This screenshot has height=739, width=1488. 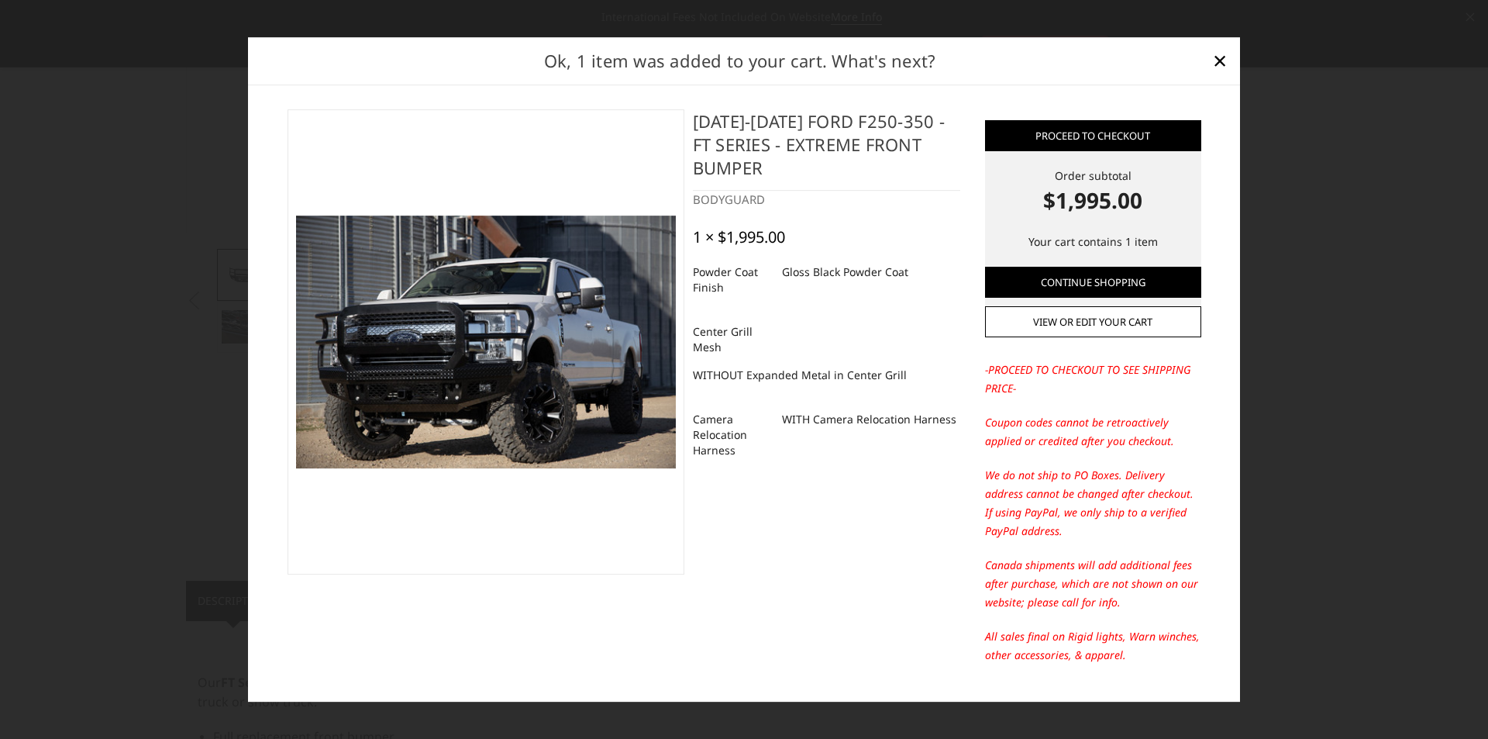 I want to click on div: BODYGUARD, so click(x=826, y=199).